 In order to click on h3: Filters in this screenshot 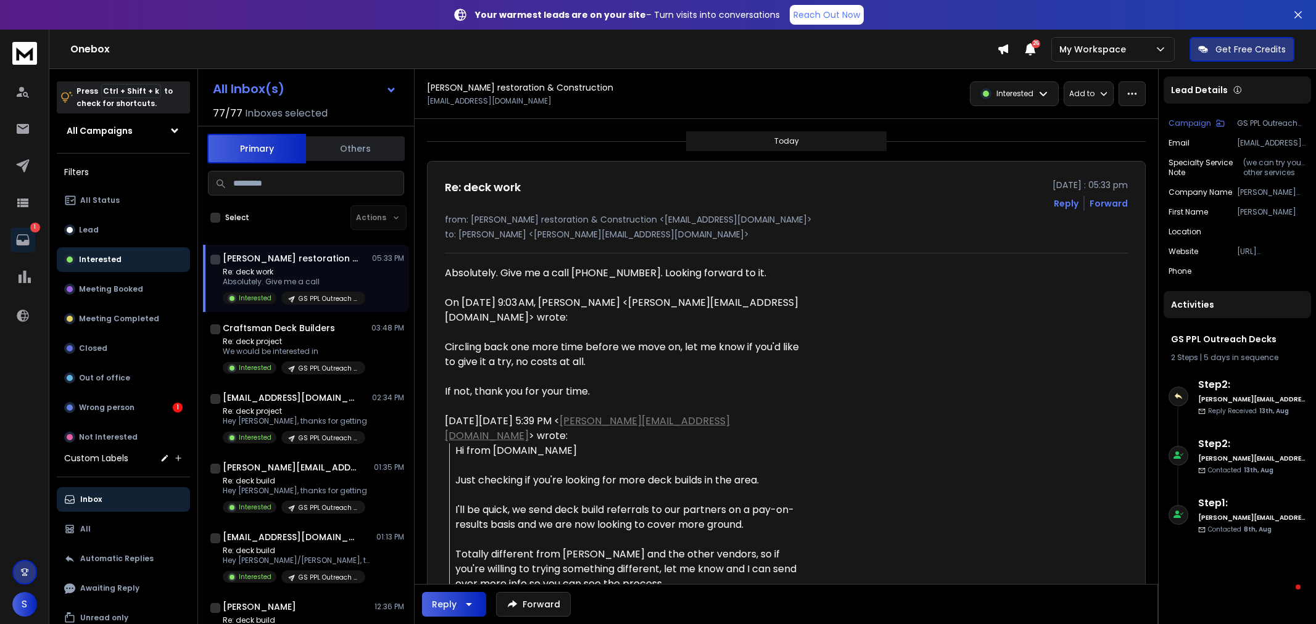, I will do `click(123, 172)`.